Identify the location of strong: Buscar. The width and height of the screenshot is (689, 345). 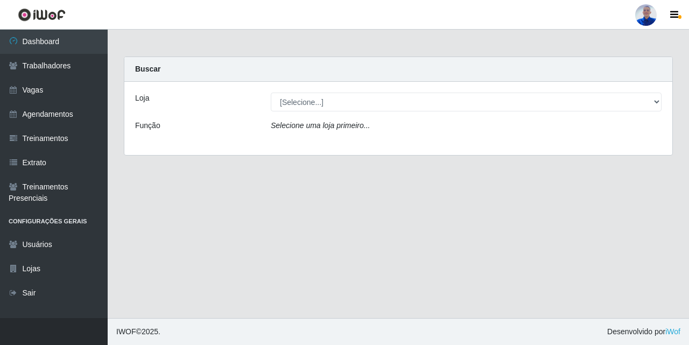
(147, 69).